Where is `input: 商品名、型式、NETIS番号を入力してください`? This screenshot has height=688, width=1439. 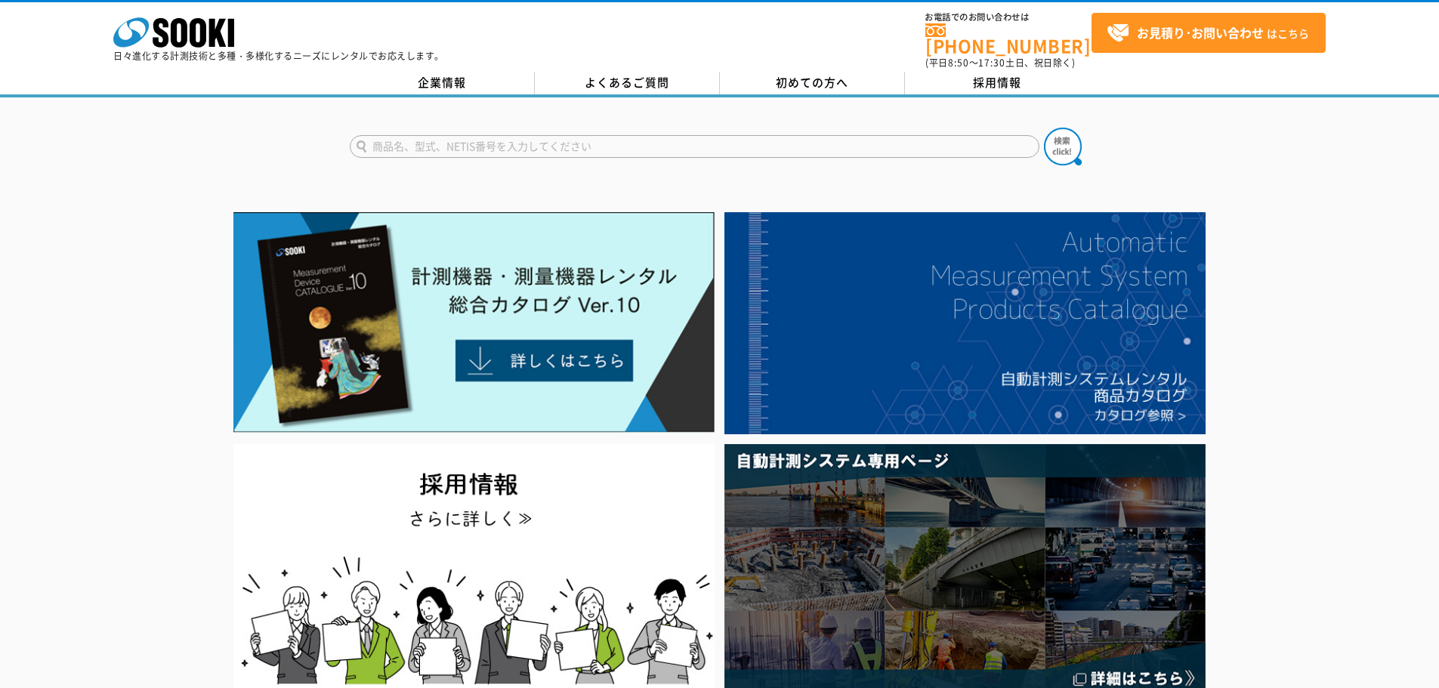 input: 商品名、型式、NETIS番号を入力してください is located at coordinates (694, 147).